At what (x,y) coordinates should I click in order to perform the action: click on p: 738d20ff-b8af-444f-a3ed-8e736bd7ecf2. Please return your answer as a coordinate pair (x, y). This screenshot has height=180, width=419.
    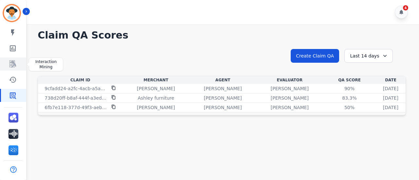
    Looking at the image, I should click on (76, 98).